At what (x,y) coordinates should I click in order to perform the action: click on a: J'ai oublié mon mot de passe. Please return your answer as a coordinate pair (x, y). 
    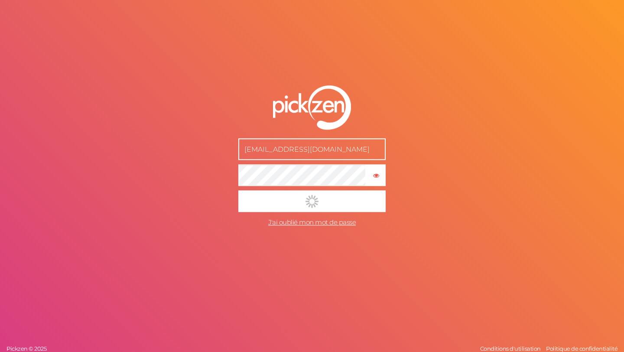
    Looking at the image, I should click on (312, 222).